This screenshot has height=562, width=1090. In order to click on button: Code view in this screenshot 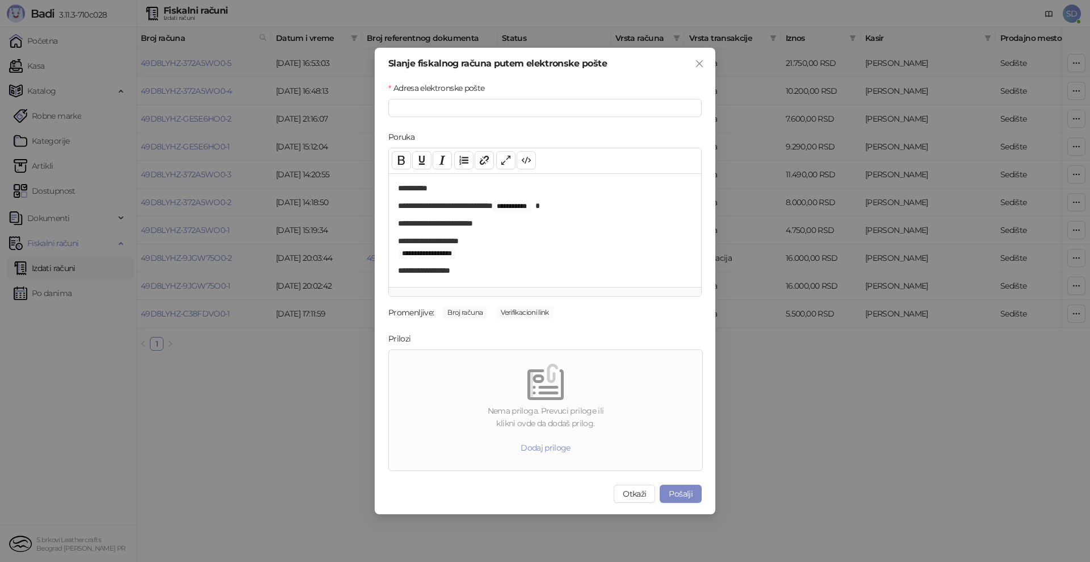, I will do `click(526, 160)`.